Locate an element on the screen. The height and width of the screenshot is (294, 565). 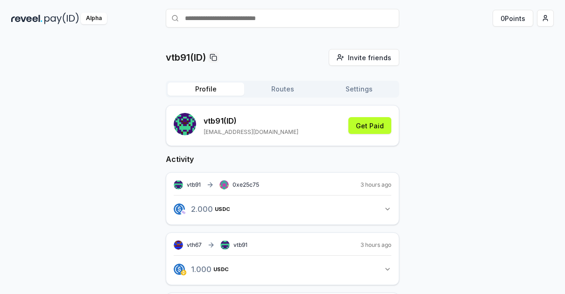
button: Profile is located at coordinates (206, 89).